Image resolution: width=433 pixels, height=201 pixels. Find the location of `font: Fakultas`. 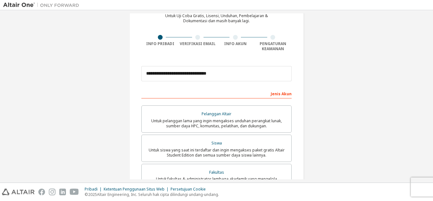

font: Fakultas is located at coordinates (217, 172).